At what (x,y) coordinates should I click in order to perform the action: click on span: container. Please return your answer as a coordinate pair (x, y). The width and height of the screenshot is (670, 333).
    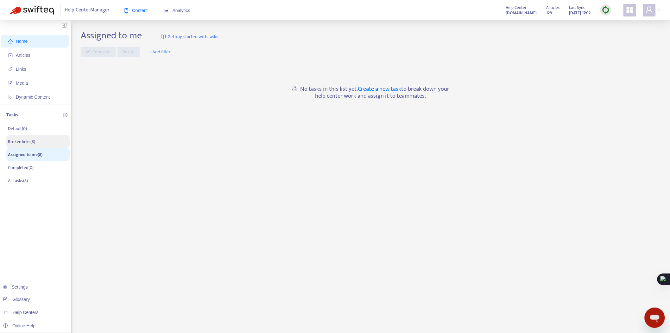
    Looking at the image, I should click on (10, 97).